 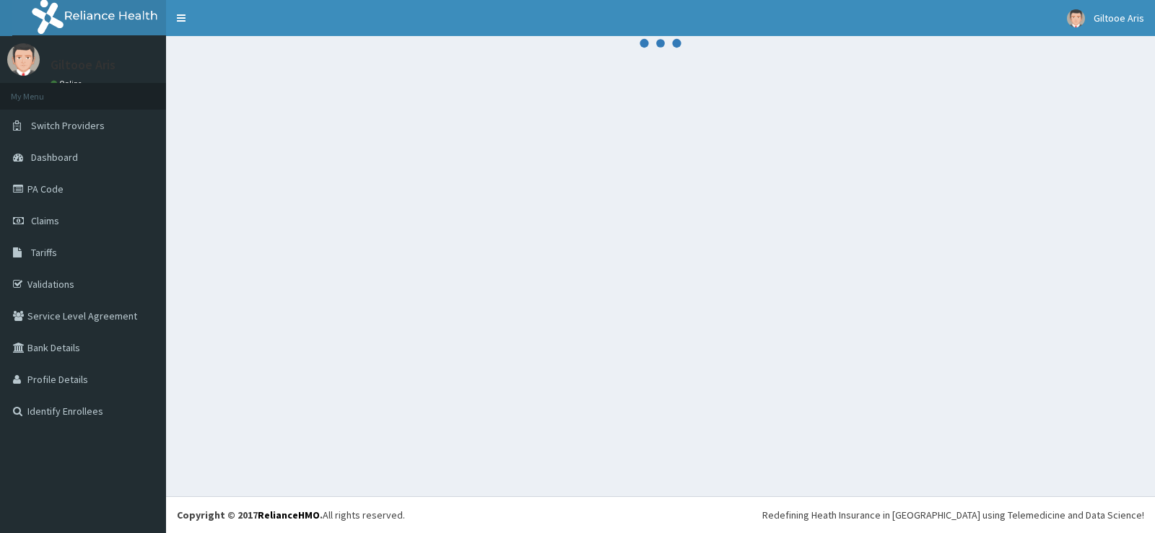 What do you see at coordinates (289, 515) in the screenshot?
I see `a: RelianceHMO` at bounding box center [289, 515].